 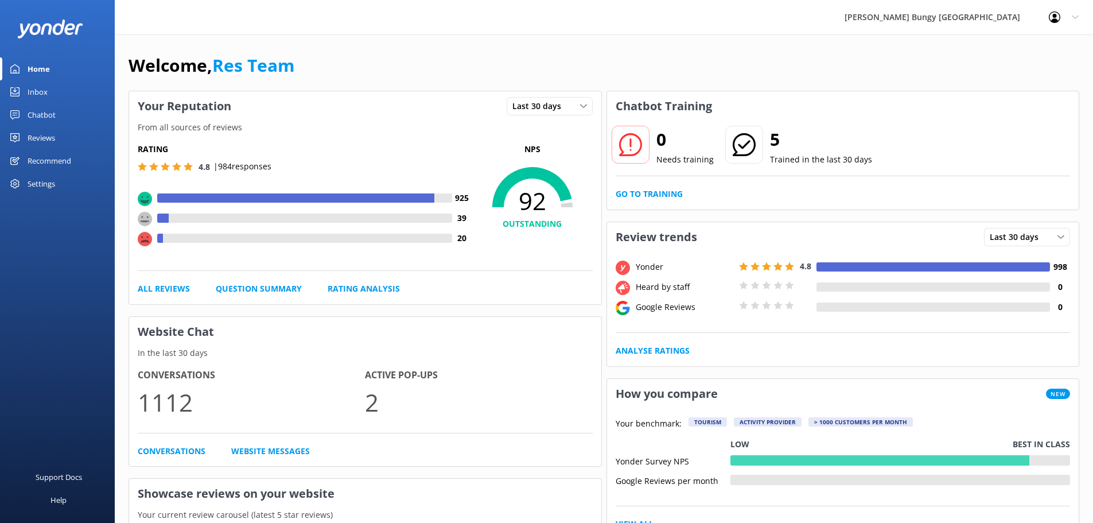 I want to click on div: Help, so click(x=59, y=500).